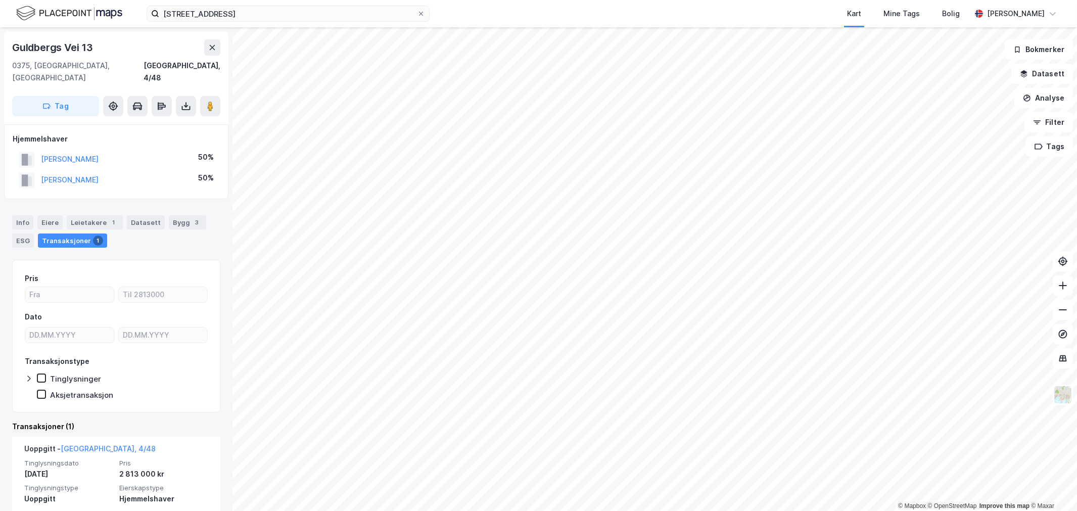  Describe the element at coordinates (69, 463) in the screenshot. I see `span: Tinglysningsdato` at that location.